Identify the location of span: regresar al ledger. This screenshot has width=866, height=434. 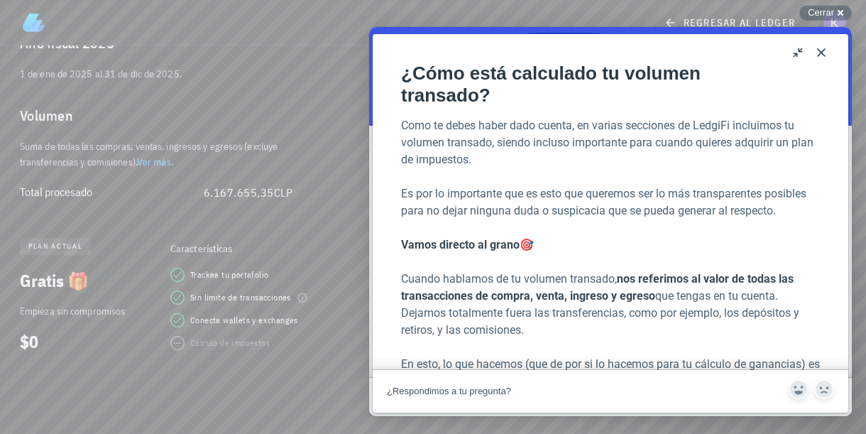
(730, 23).